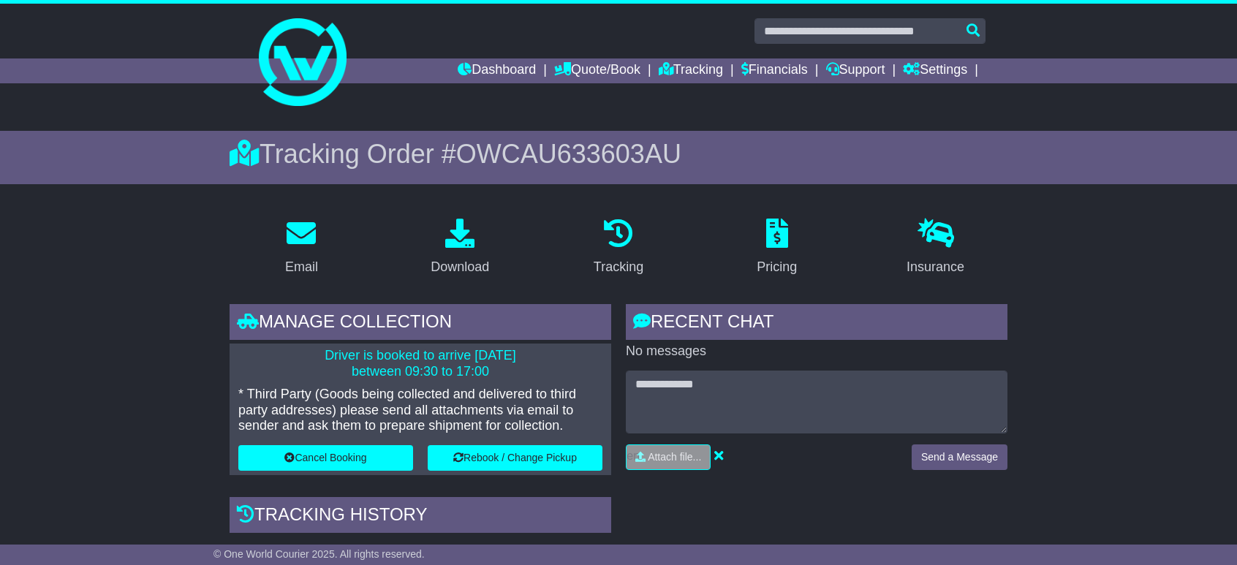 Image resolution: width=1237 pixels, height=565 pixels. I want to click on a: Insurance, so click(935, 248).